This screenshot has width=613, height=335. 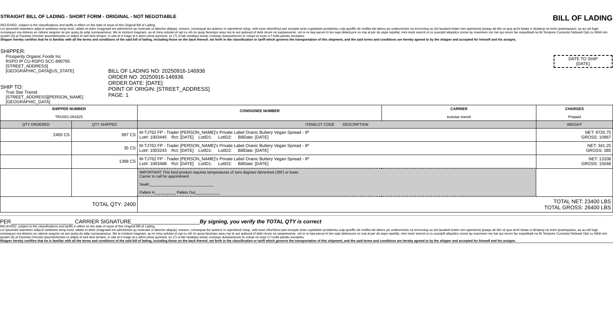 I want to click on td: 2400 CS, so click(x=36, y=135).